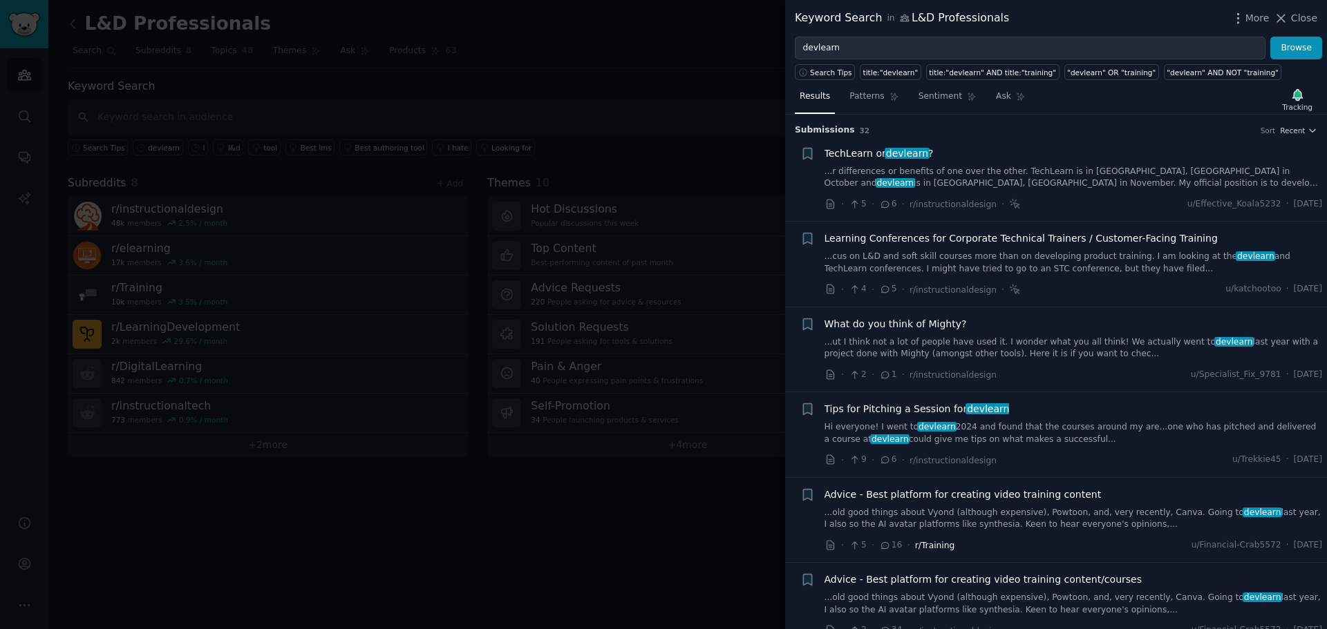  Describe the element at coordinates (824, 72) in the screenshot. I see `button: Search Tips` at that location.